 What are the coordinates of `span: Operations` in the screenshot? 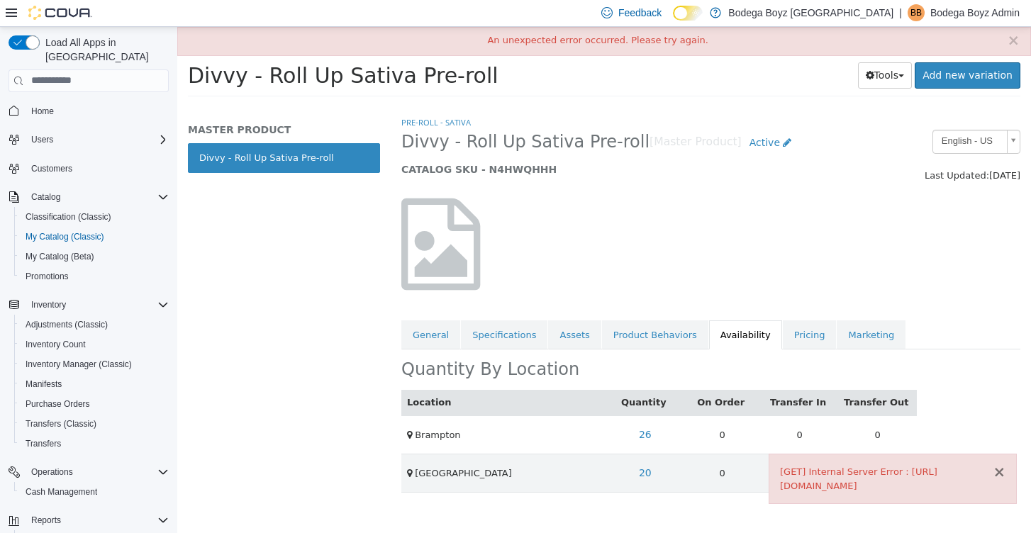 It's located at (52, 472).